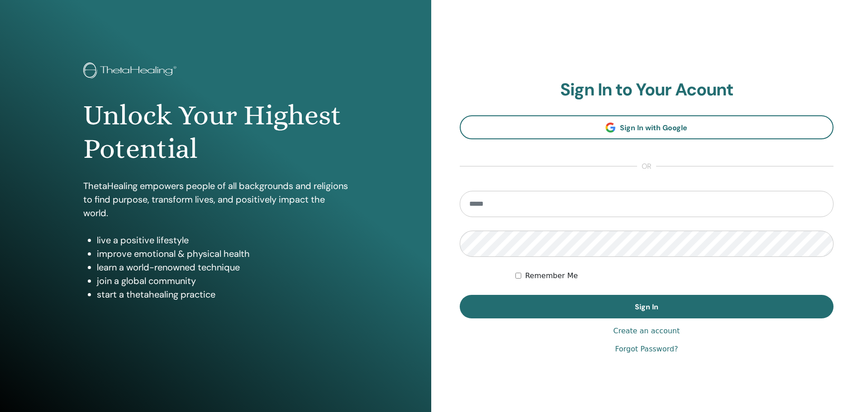 Image resolution: width=862 pixels, height=412 pixels. I want to click on span: Sign In with Google, so click(654, 128).